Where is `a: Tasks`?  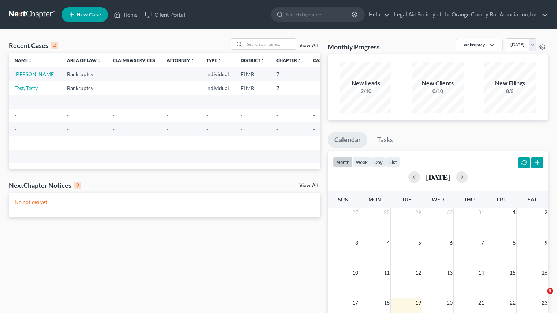 a: Tasks is located at coordinates (385, 140).